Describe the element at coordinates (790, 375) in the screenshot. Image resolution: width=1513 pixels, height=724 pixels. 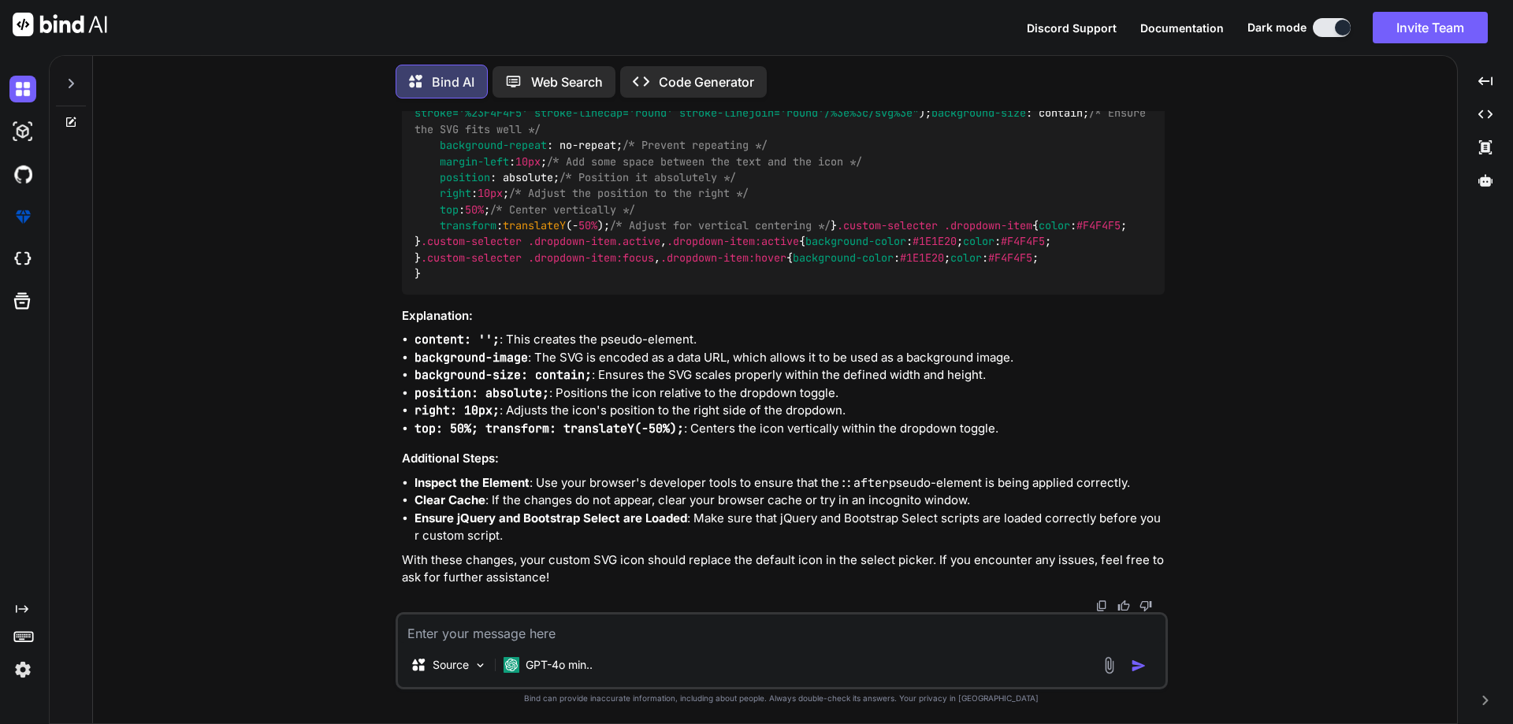
I see `li: : Ensures the SVG scales properly within the defined width and height.` at that location.